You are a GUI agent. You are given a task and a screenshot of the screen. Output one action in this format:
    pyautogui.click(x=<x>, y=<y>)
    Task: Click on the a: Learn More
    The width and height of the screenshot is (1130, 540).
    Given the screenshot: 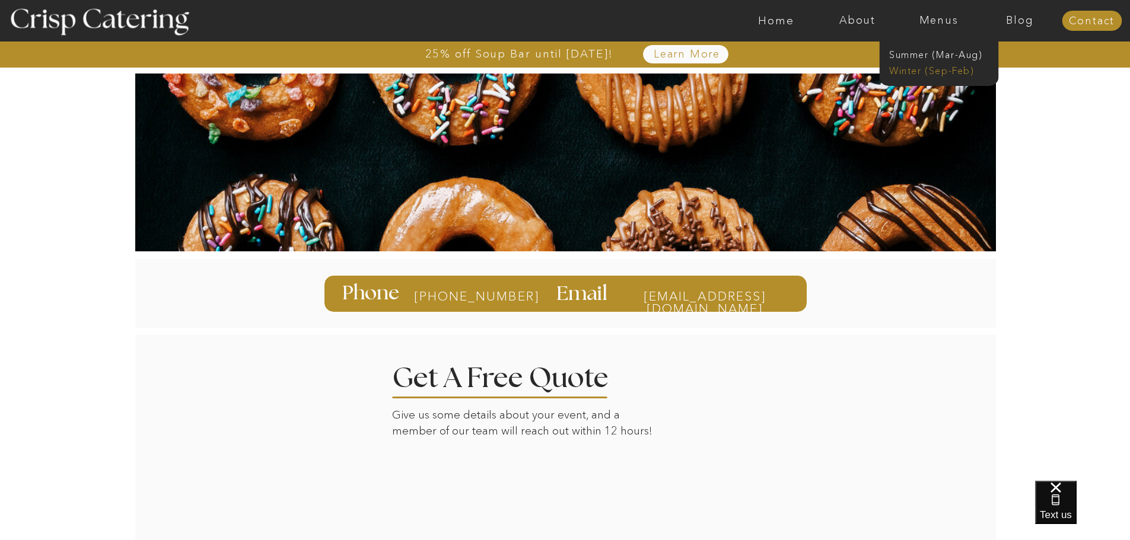 What is the action you would take?
    pyautogui.click(x=687, y=55)
    